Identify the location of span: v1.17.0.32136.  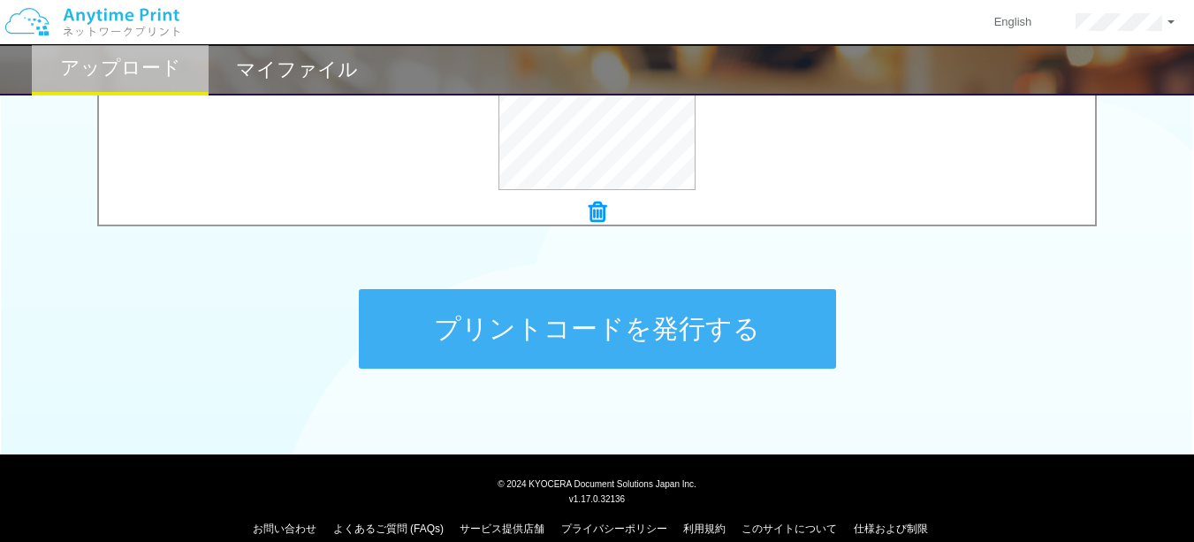
(597, 499).